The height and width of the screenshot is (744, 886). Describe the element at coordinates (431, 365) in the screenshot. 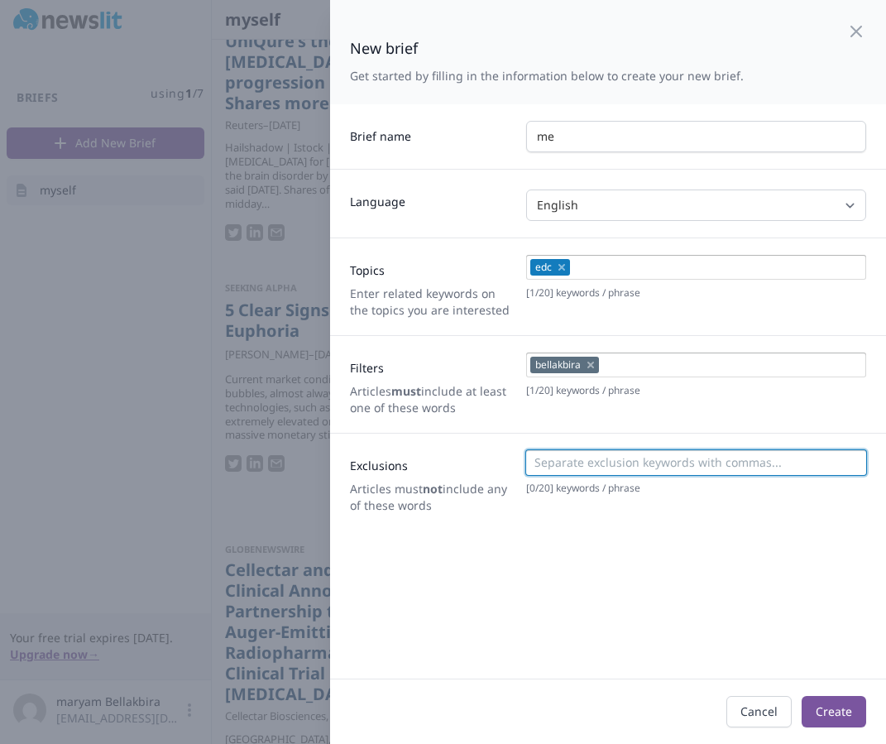

I see `label: Filters` at that location.